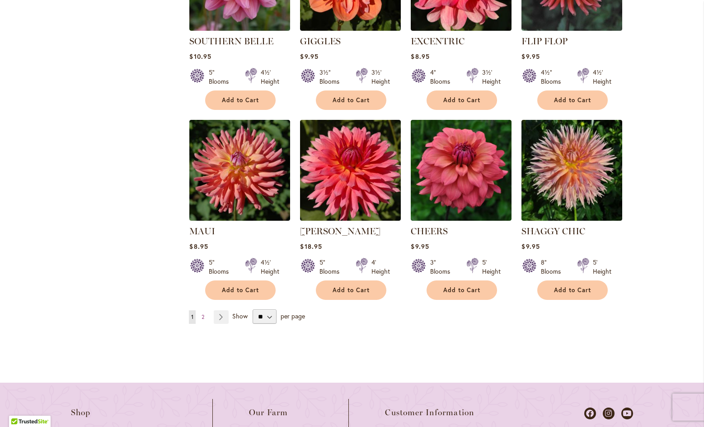  I want to click on div: 8" Blooms, so click(554, 267).